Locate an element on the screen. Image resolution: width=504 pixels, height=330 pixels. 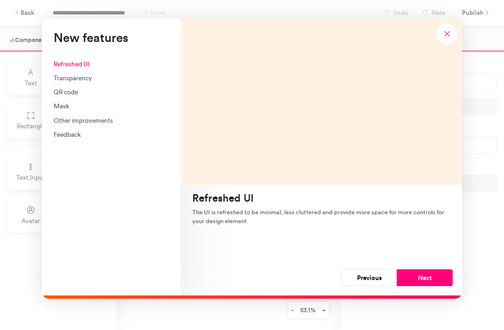
div: Other improvements is located at coordinates (111, 120).